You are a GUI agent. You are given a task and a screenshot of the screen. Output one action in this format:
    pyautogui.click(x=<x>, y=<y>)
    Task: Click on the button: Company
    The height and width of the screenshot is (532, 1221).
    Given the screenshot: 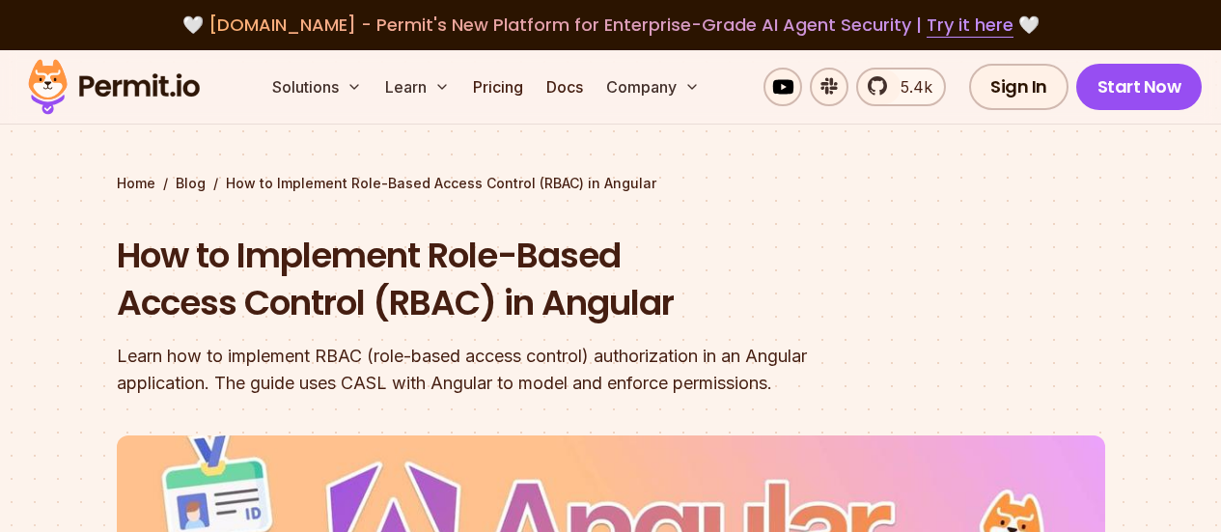 What is the action you would take?
    pyautogui.click(x=652, y=87)
    